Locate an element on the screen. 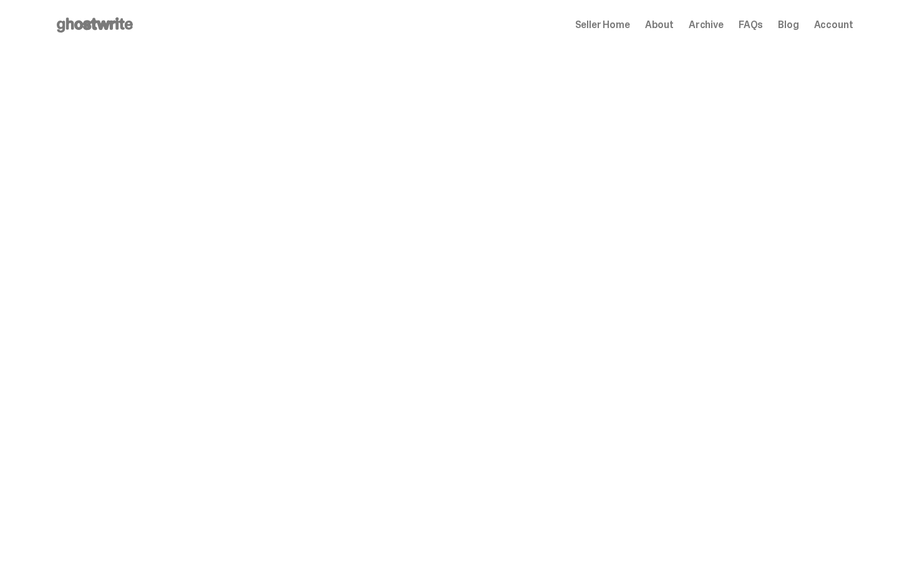 This screenshot has height=574, width=917. span: About is located at coordinates (659, 25).